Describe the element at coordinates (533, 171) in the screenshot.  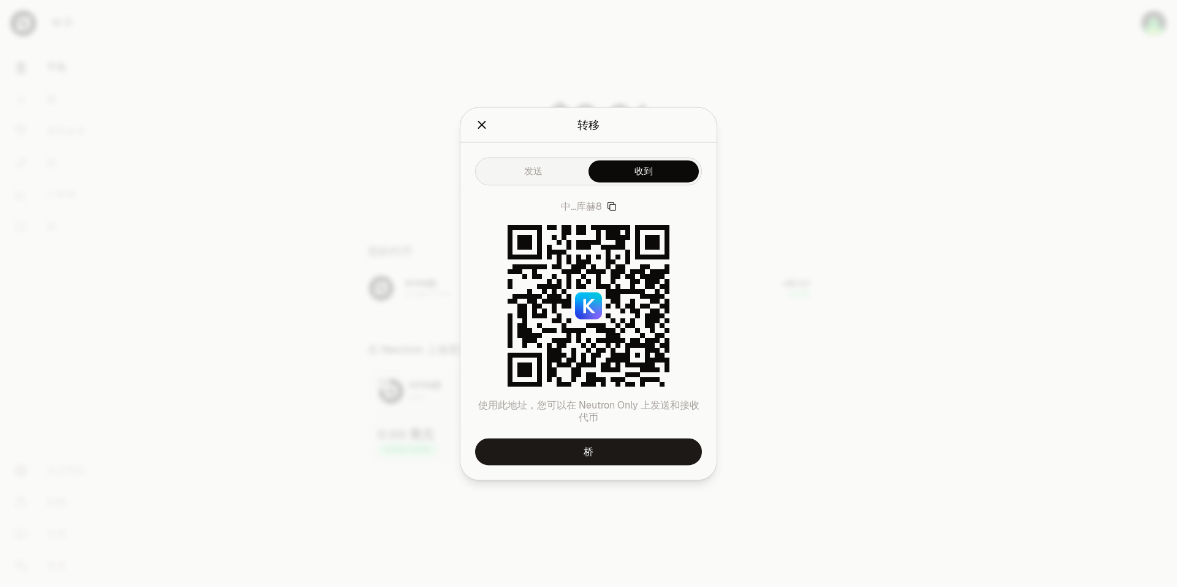
I see `button: 发送` at that location.